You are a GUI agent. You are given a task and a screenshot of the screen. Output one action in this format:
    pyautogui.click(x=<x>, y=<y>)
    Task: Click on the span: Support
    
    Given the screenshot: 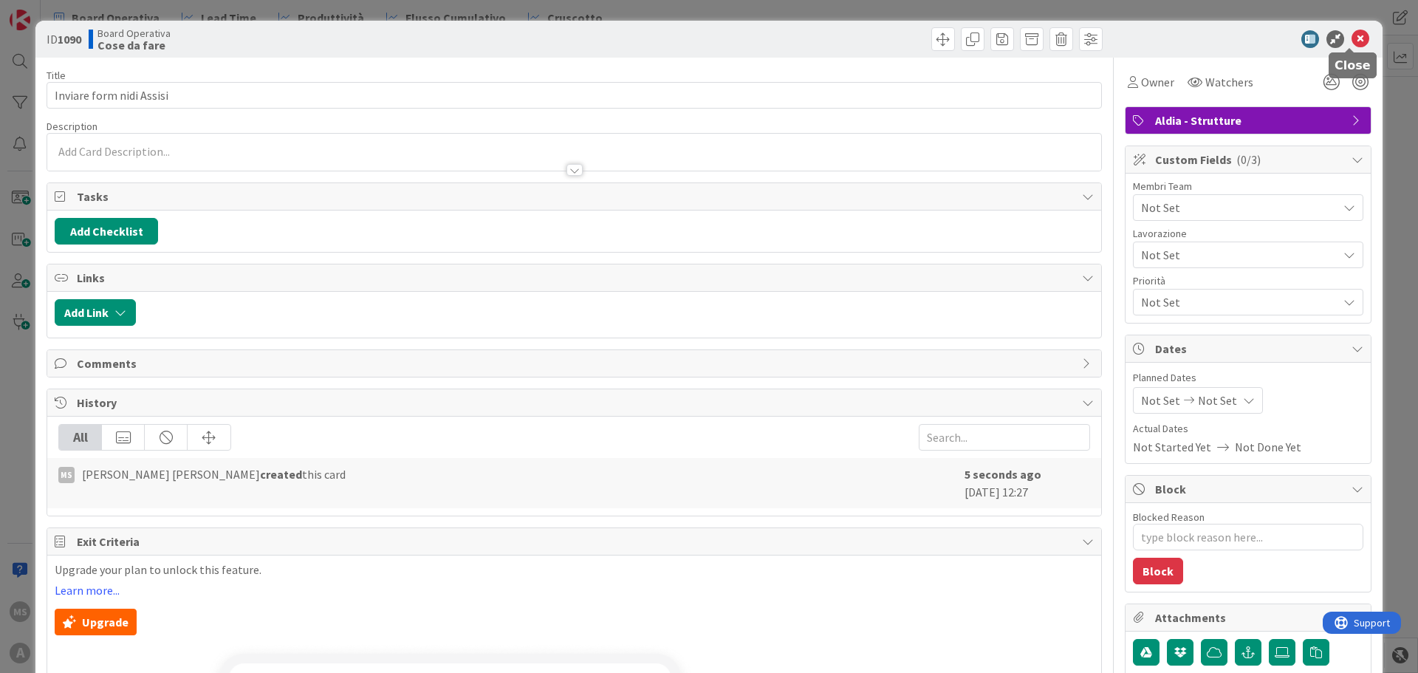 What is the action you would take?
    pyautogui.click(x=49, y=11)
    